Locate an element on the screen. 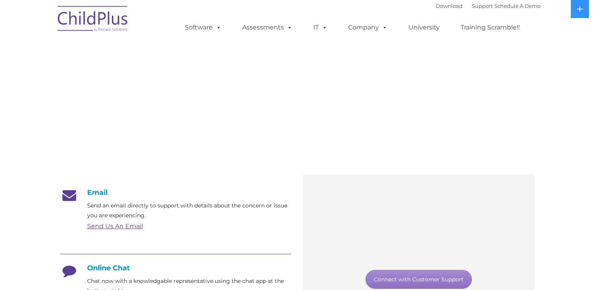 The image size is (594, 290). a: Support is located at coordinates (482, 6).